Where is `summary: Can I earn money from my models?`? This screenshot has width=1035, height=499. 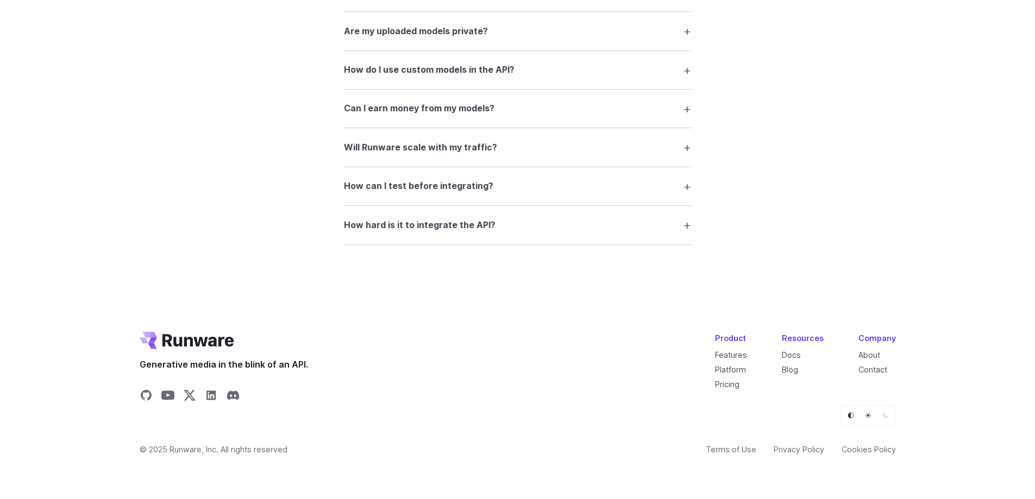
summary: Can I earn money from my models? is located at coordinates (518, 109).